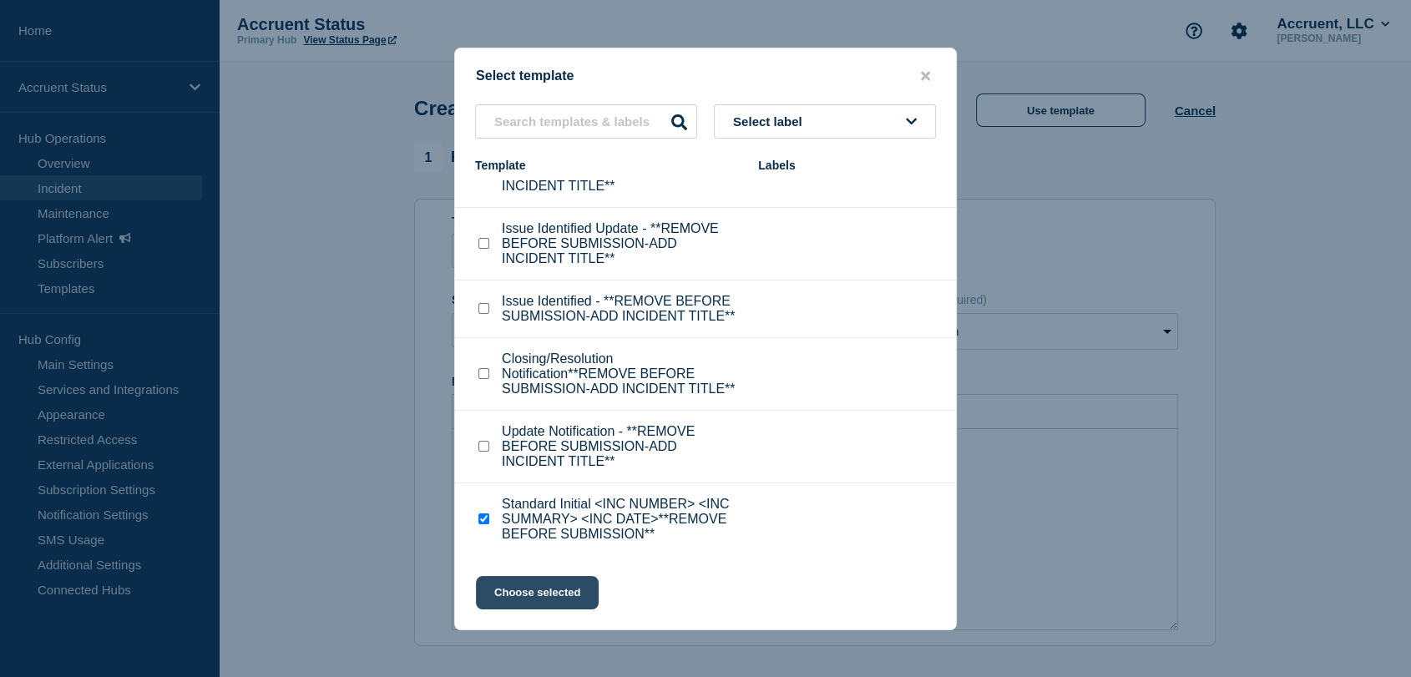  What do you see at coordinates (608, 165) in the screenshot?
I see `div: Template` at bounding box center [608, 165].